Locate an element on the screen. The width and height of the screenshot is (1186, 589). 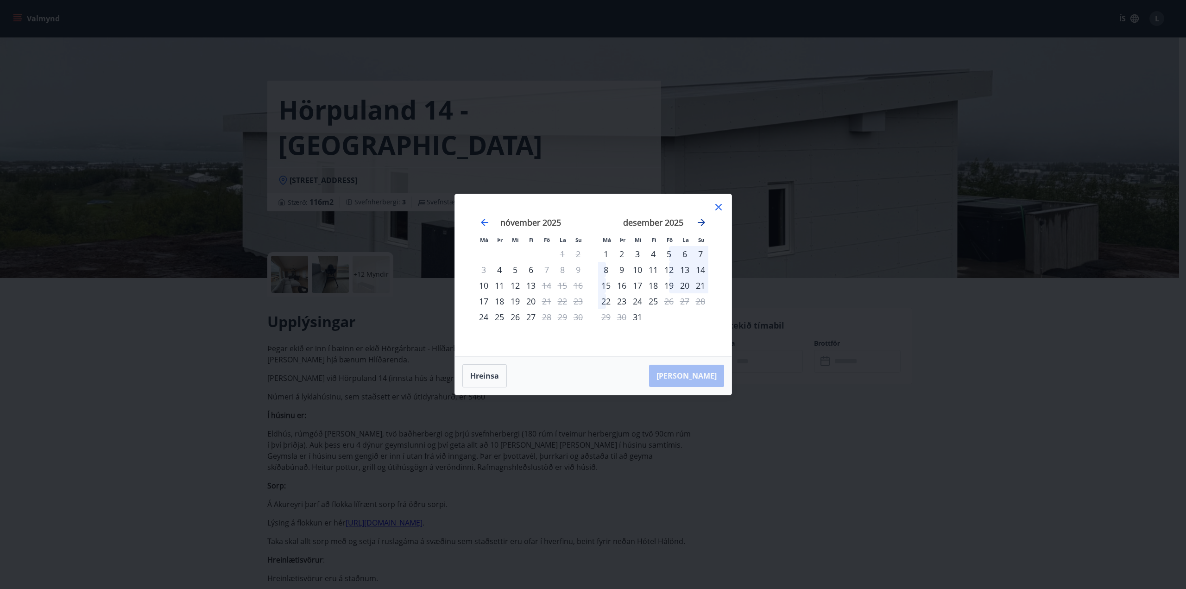
td: Not available. laugardagur, 27. desember 2025 is located at coordinates (685, 301).